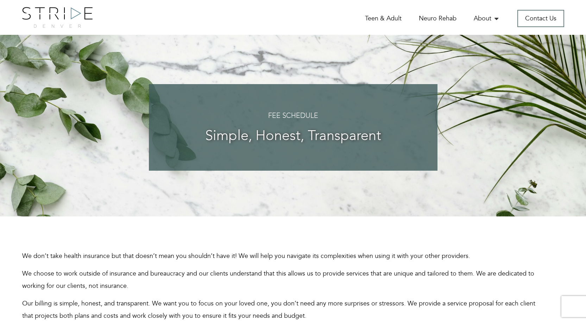  What do you see at coordinates (281, 280) in the screenshot?
I see `p: We choose to work outside of insurance and bureaucracy and our clients understand that this allow...` at bounding box center [281, 280].